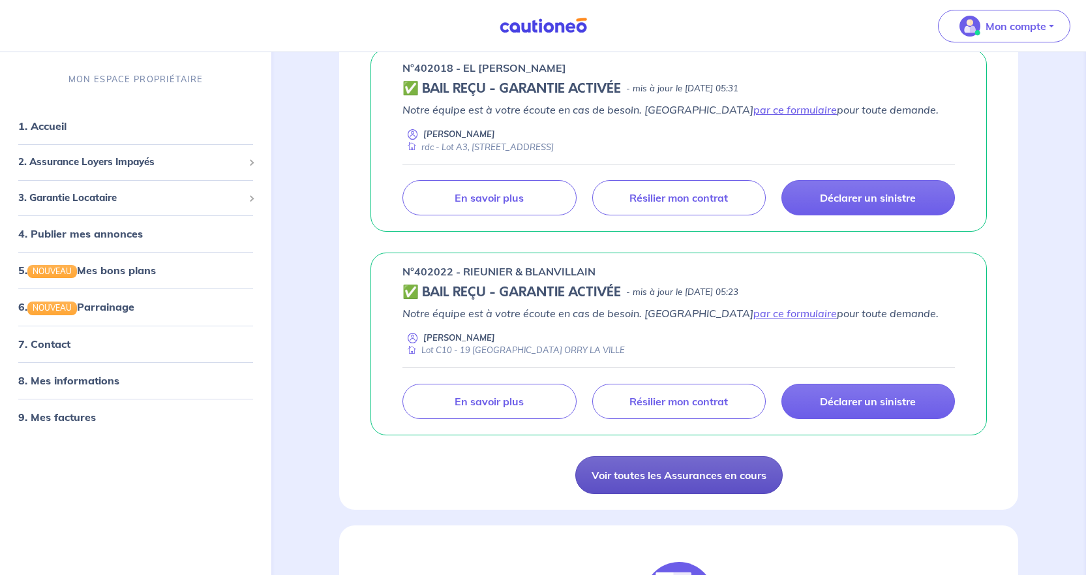 This screenshot has width=1086, height=575. What do you see at coordinates (136, 234) in the screenshot?
I see `div: 4. Publier mes annonces` at bounding box center [136, 234].